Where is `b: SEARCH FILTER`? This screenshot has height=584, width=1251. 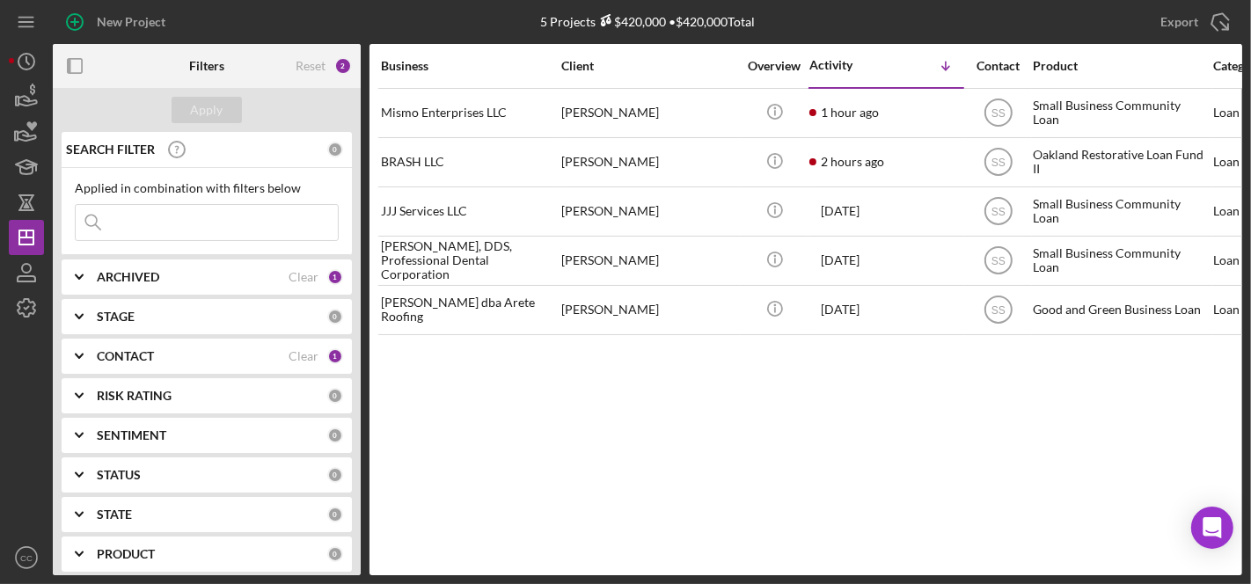
b: SEARCH FILTER is located at coordinates (110, 150).